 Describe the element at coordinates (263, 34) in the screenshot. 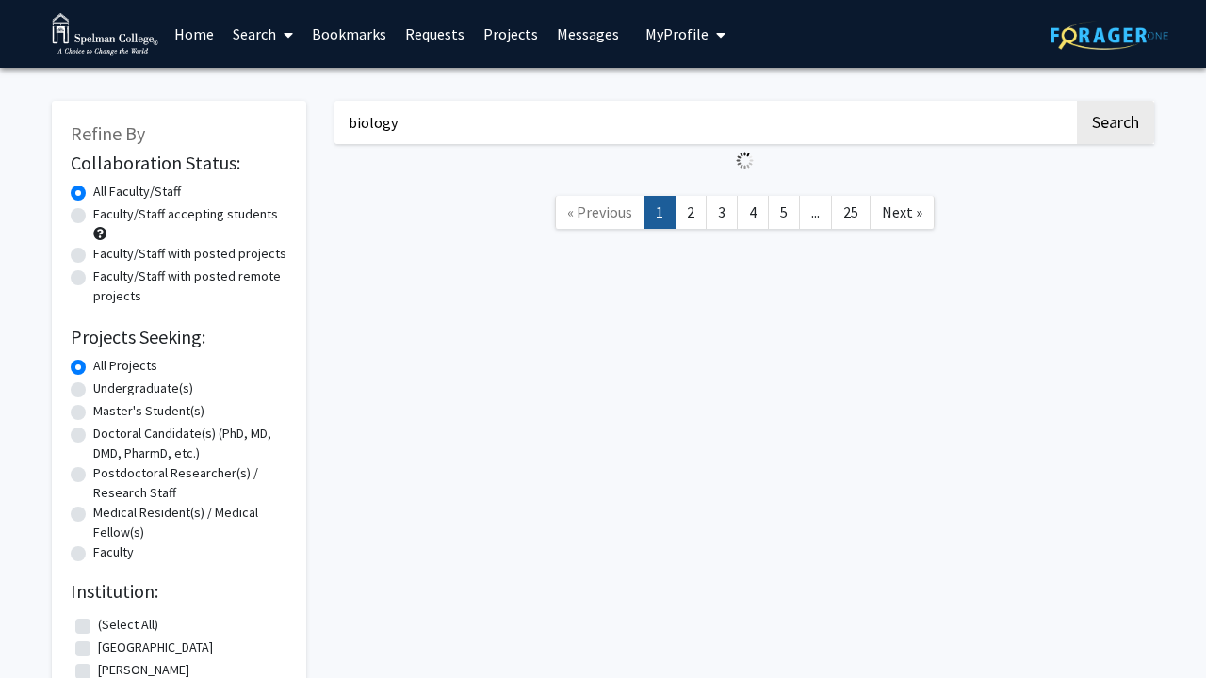

I see `a: Search` at that location.